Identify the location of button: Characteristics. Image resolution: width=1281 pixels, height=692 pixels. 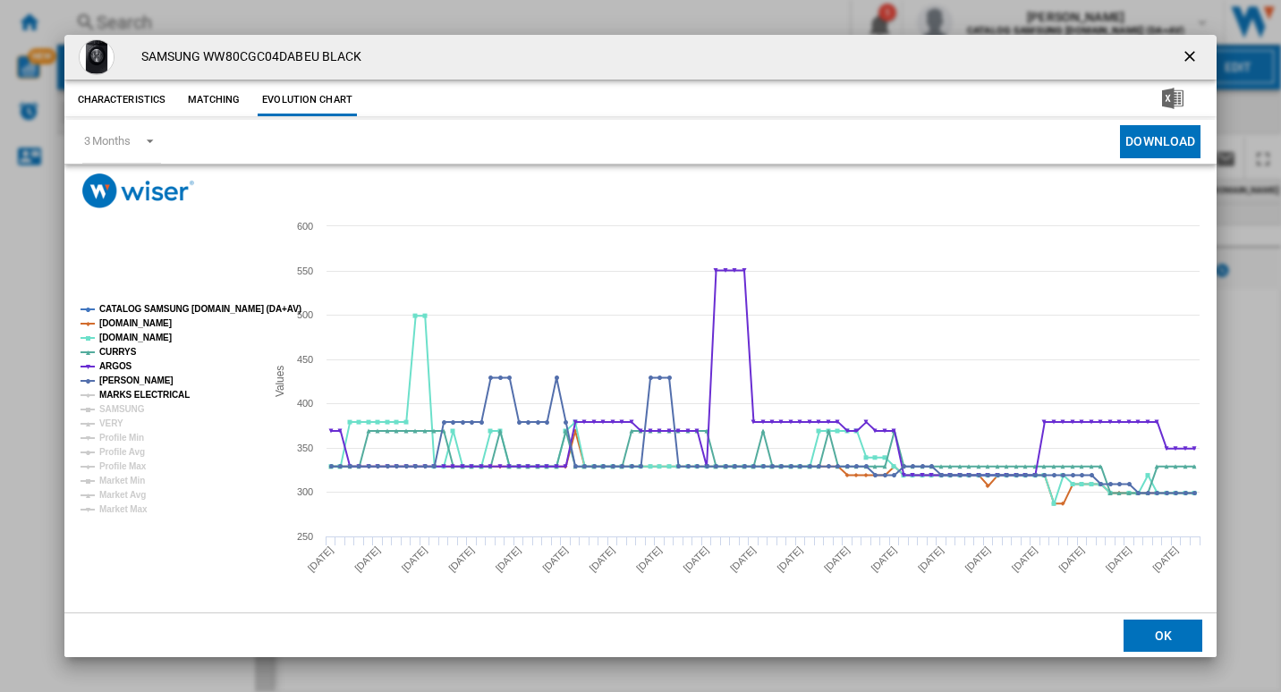
(122, 100).